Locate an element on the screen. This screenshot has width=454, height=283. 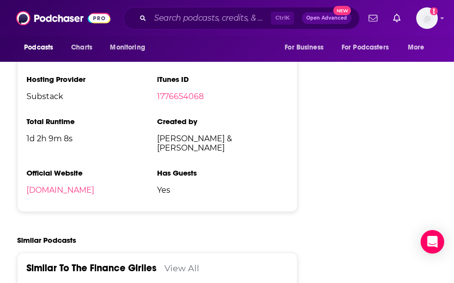
span: Charts is located at coordinates (81, 48).